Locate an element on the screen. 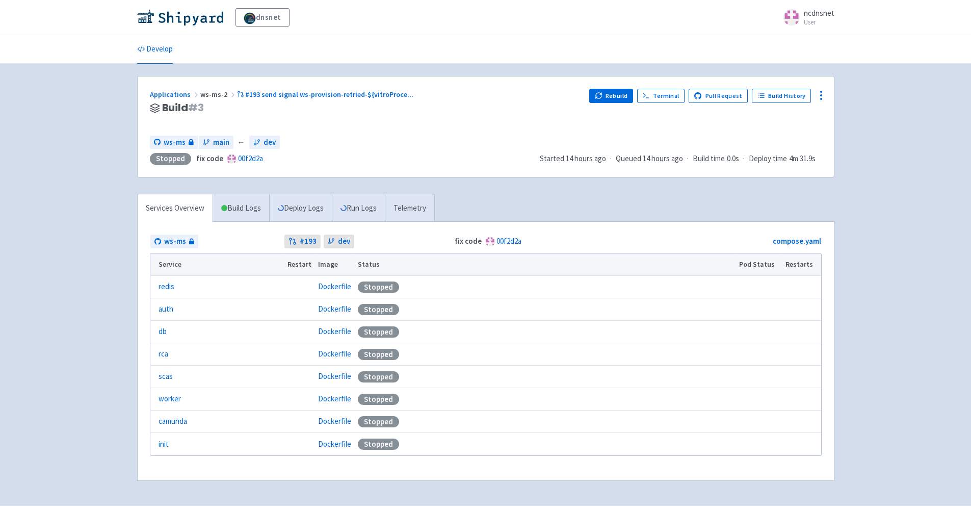 The image size is (971, 510). span: 0.0s is located at coordinates (733, 158).